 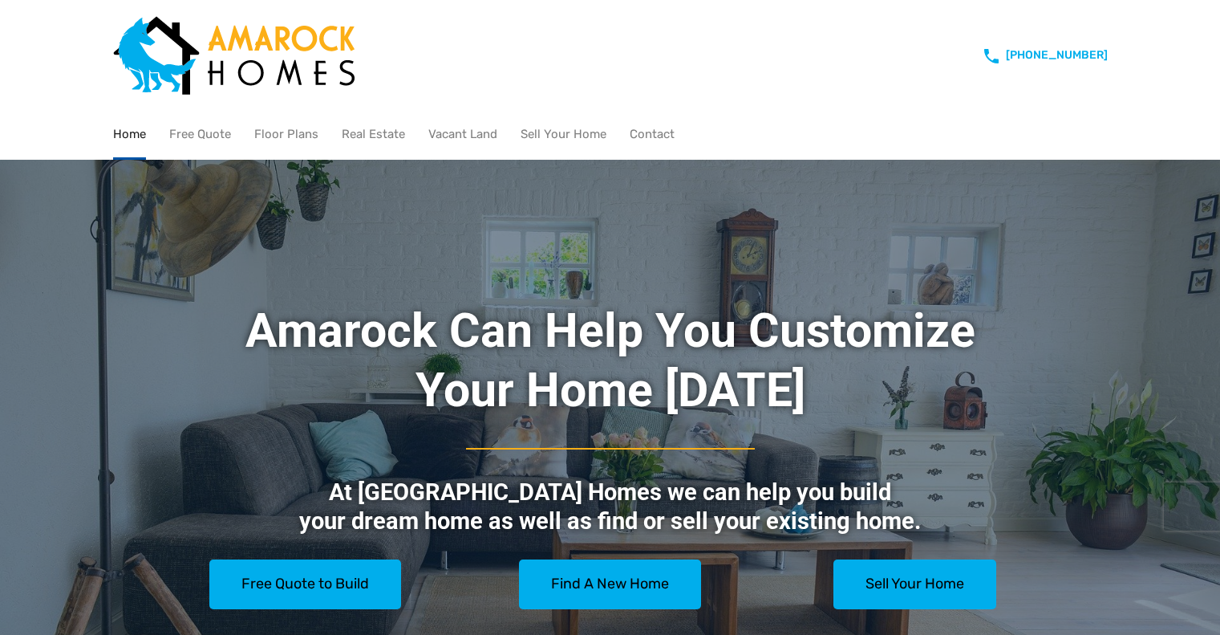 What do you see at coordinates (305, 584) in the screenshot?
I see `span: Free Quote to Build` at bounding box center [305, 584].